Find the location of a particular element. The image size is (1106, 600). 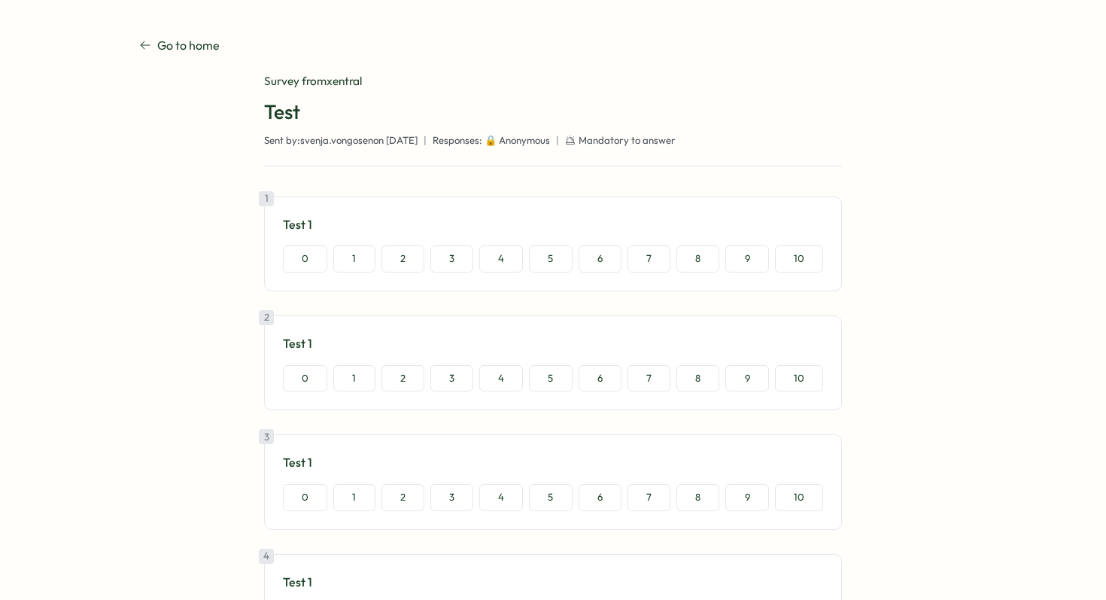

span: Mandatory to answer is located at coordinates (627, 141).